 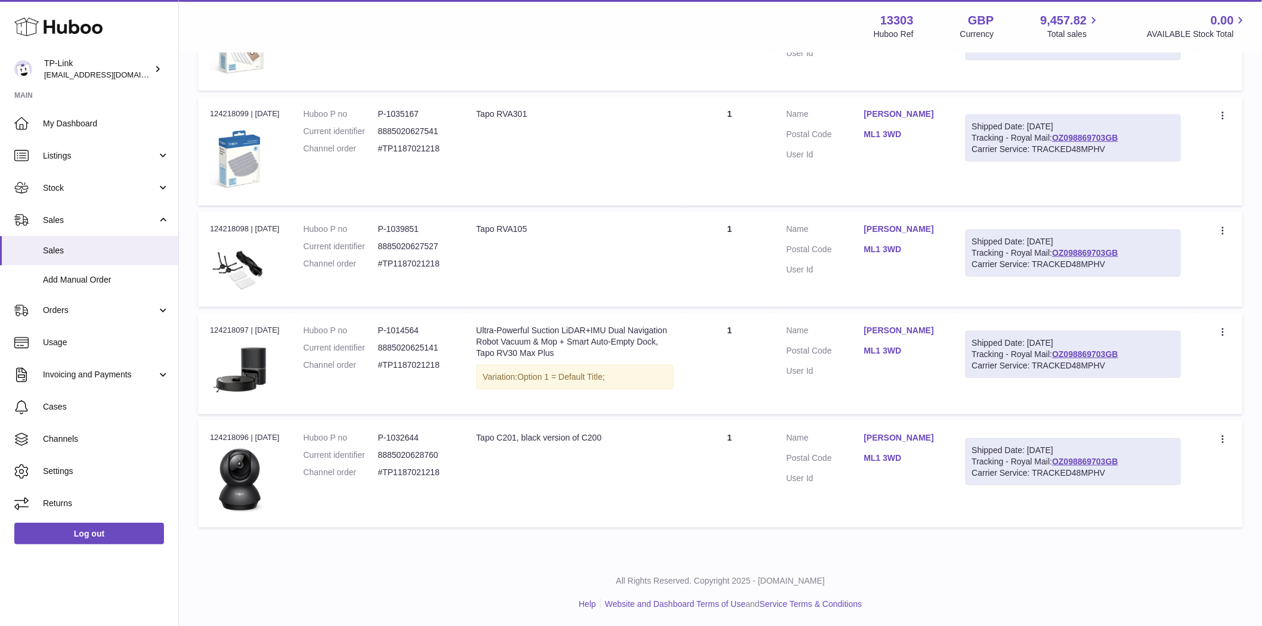 What do you see at coordinates (106, 123) in the screenshot?
I see `span: My Dashboard` at bounding box center [106, 123].